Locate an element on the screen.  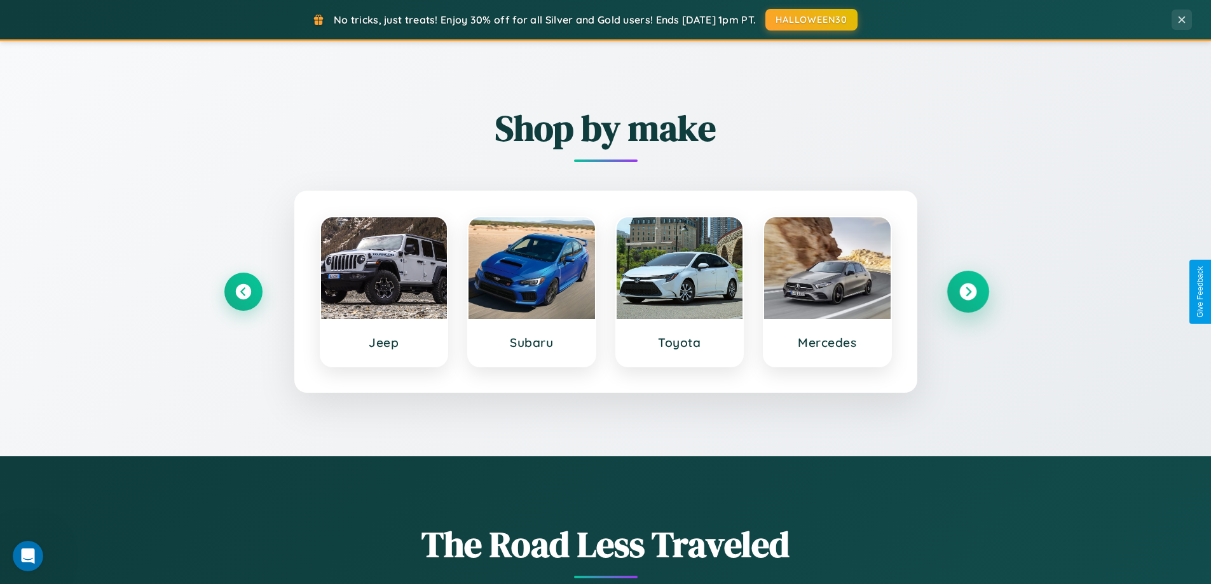
div: Give Feedback is located at coordinates (1200, 292).